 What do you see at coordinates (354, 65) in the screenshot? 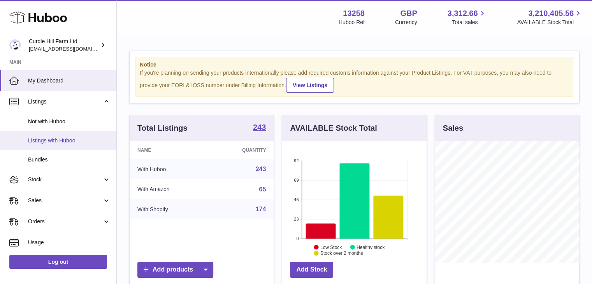
I see `strong: Notice` at bounding box center [354, 65].